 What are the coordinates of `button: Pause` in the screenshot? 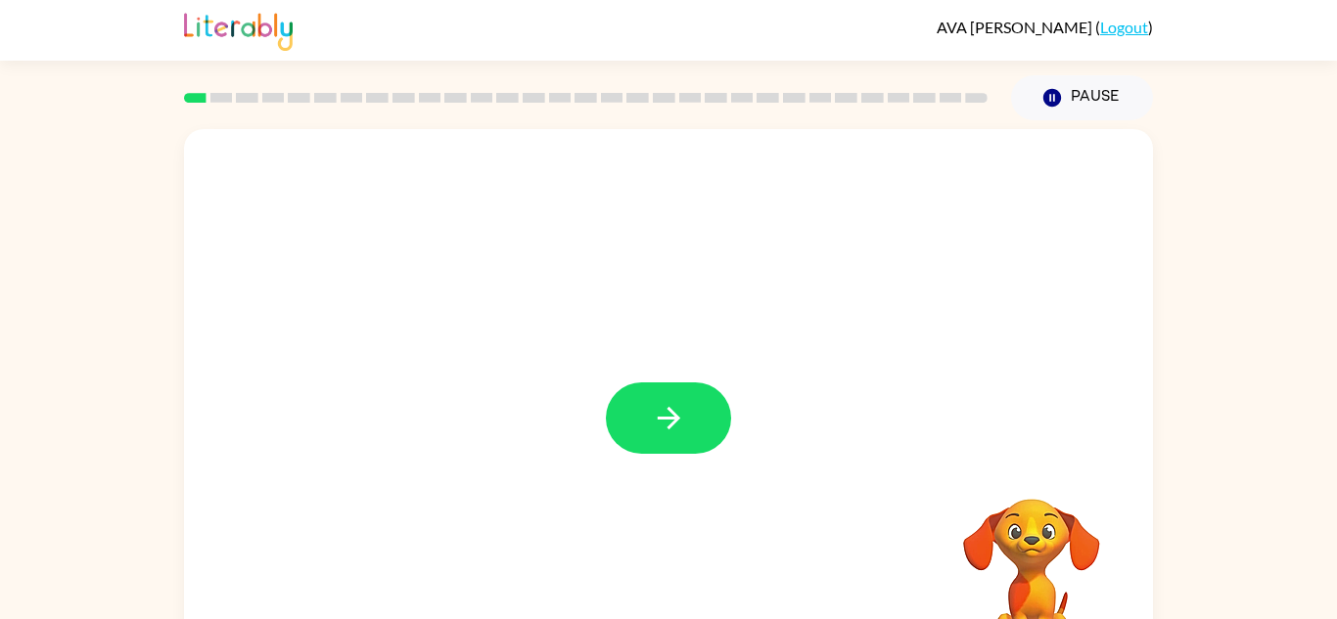 It's located at (1081, 98).